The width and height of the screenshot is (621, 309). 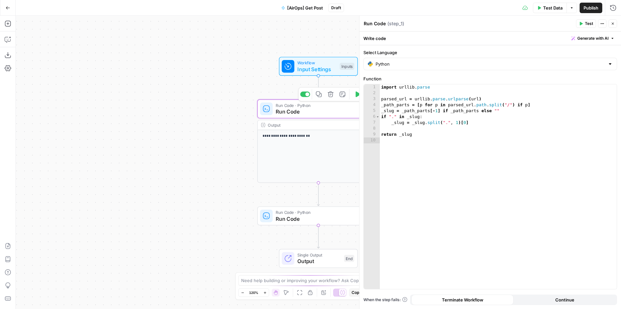 What do you see at coordinates (552, 8) in the screenshot?
I see `span: Test Data` at bounding box center [552, 8].